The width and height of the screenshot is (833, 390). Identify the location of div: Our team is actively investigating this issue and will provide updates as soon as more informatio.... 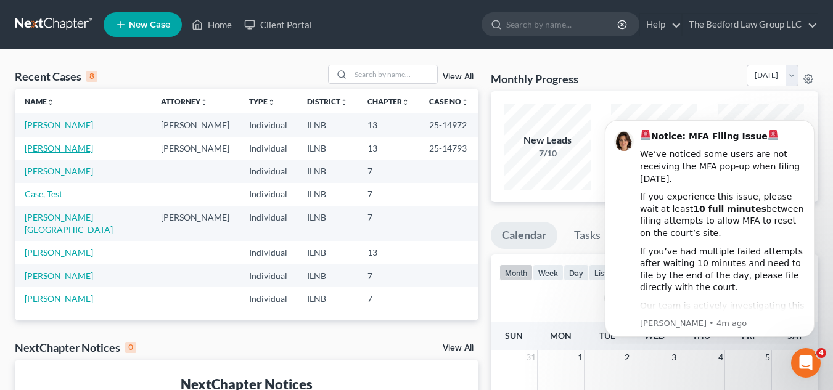
(136, 209).